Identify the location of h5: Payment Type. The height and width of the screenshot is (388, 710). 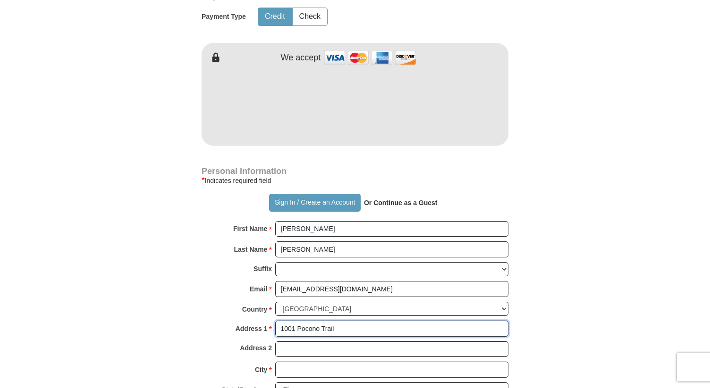
(224, 17).